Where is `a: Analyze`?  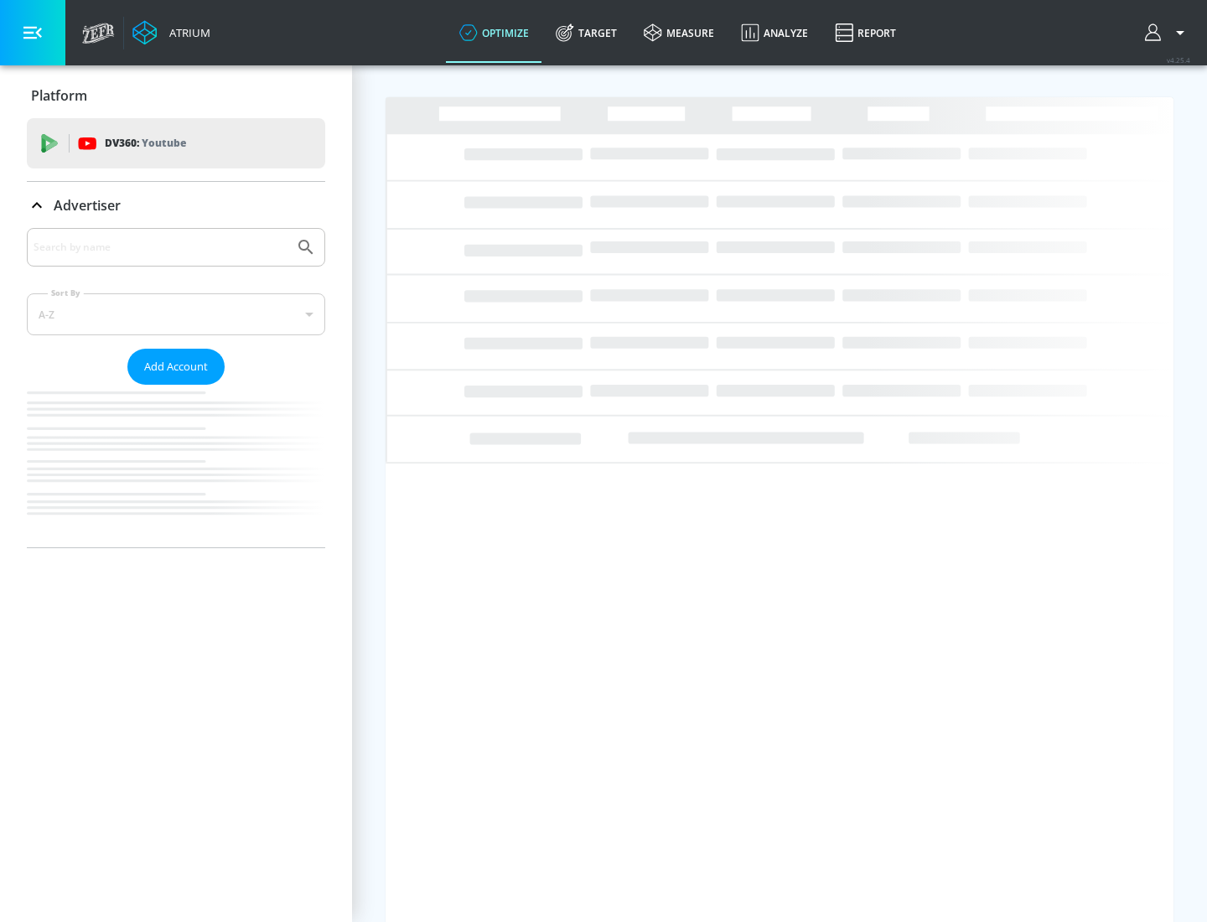 a: Analyze is located at coordinates (774, 33).